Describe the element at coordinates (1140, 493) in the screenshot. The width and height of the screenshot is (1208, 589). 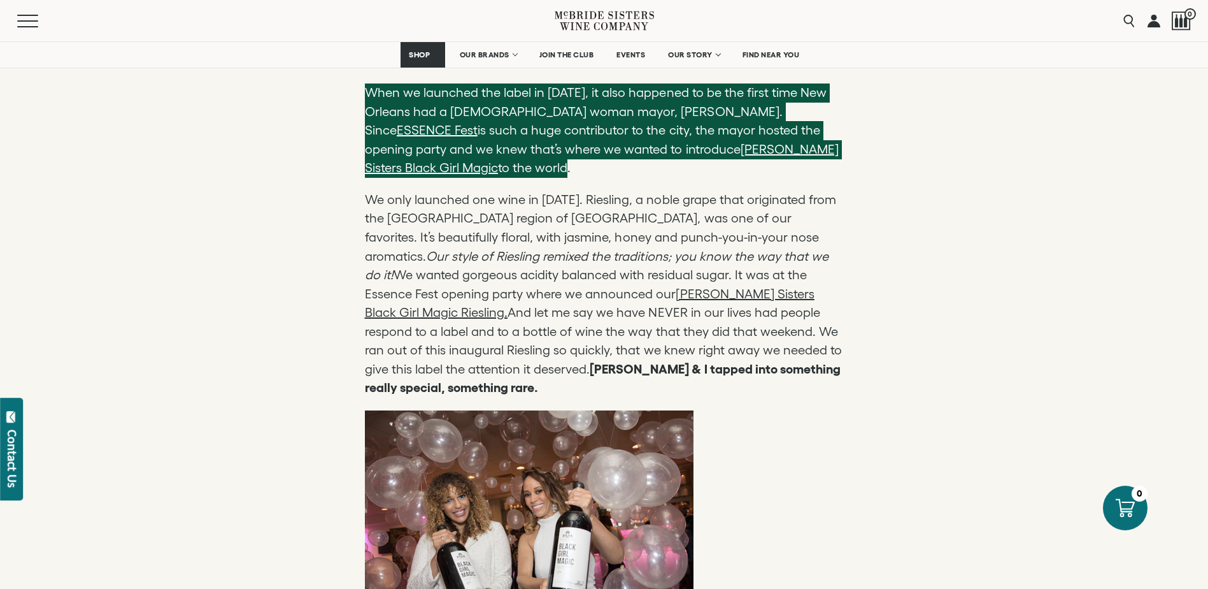
I see `div: 0` at that location.